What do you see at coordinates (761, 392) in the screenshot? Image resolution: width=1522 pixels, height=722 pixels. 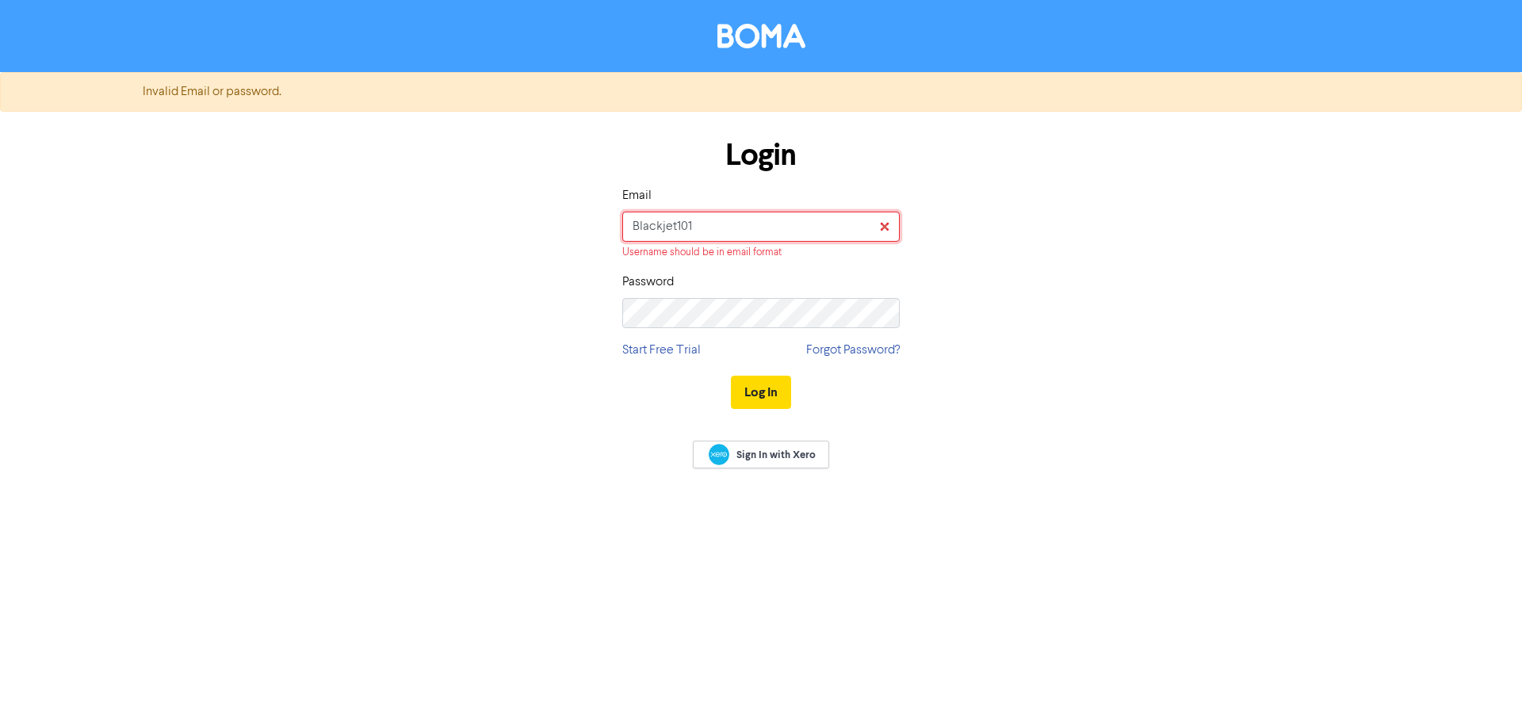 I see `button: Log In` at bounding box center [761, 392].